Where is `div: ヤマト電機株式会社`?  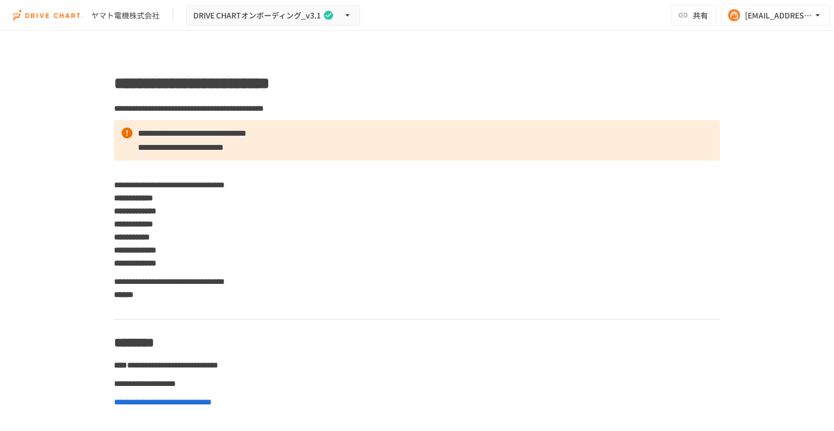
div: ヤマト電機株式会社 is located at coordinates (125, 15).